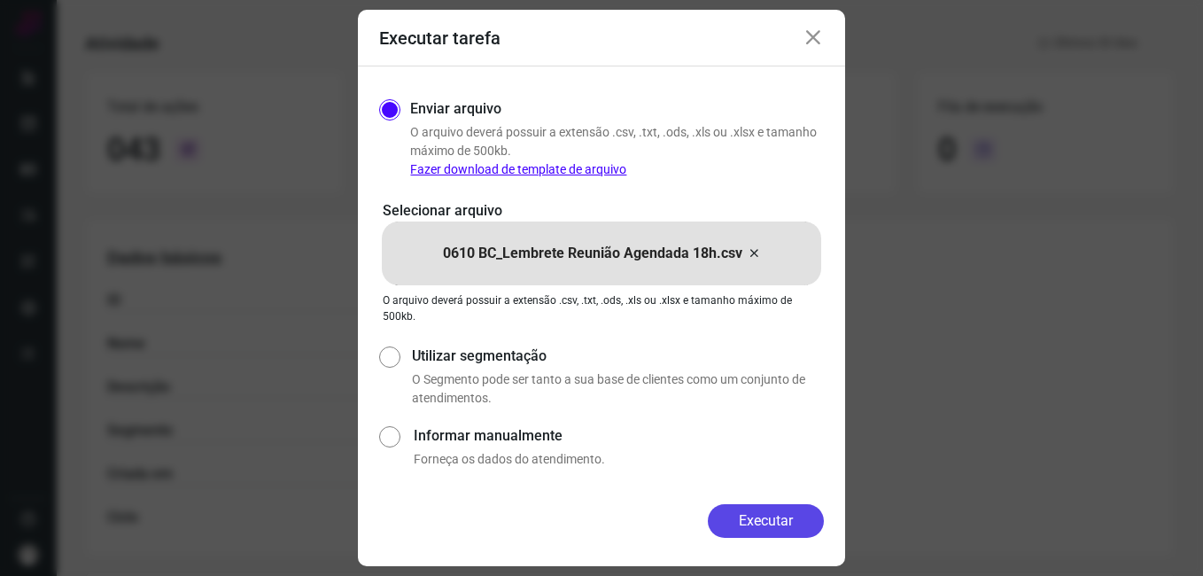 This screenshot has height=576, width=1203. What do you see at coordinates (765, 521) in the screenshot?
I see `button: Executar` at bounding box center [765, 521].